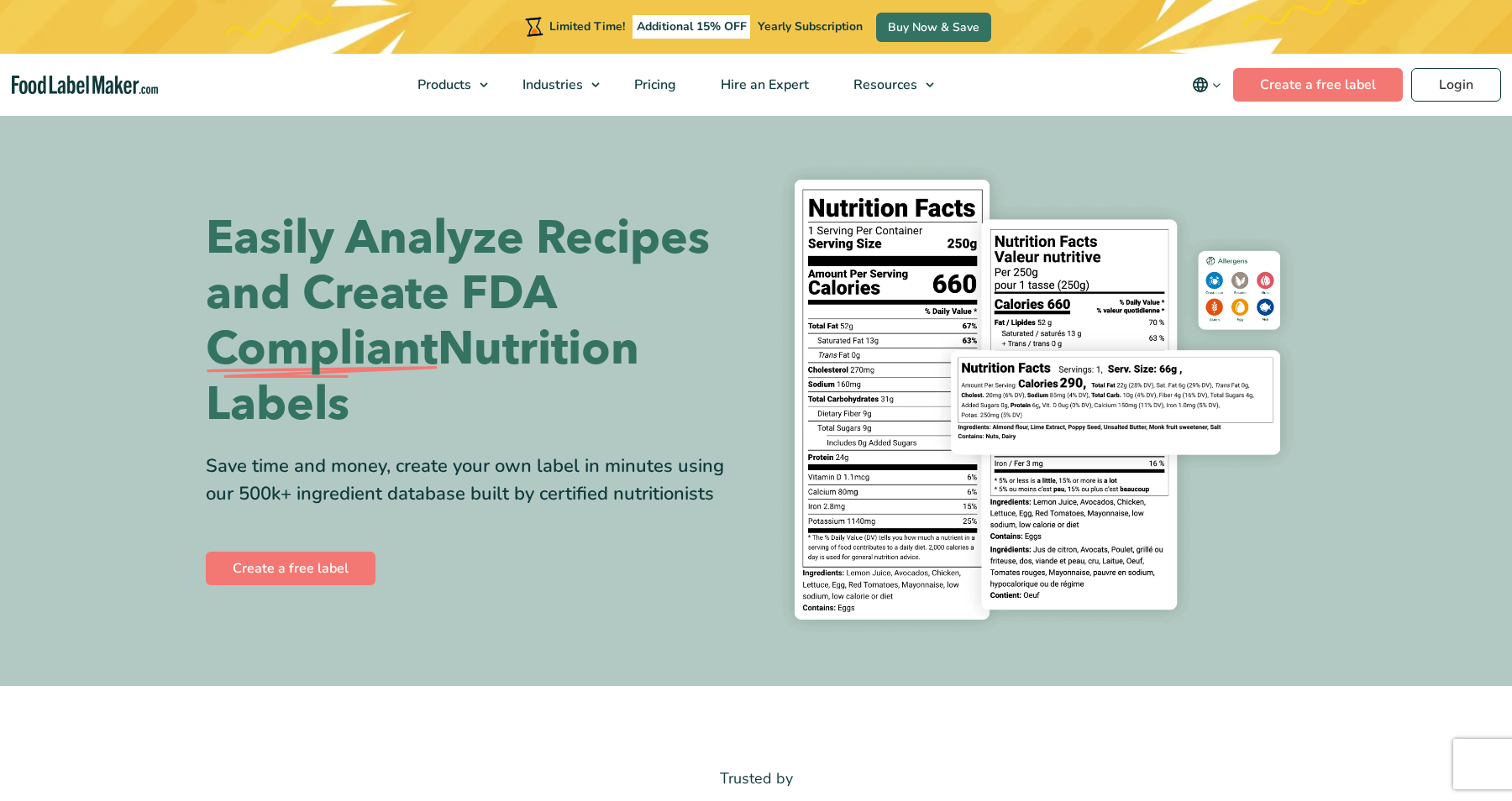  I want to click on p: Trusted by, so click(756, 779).